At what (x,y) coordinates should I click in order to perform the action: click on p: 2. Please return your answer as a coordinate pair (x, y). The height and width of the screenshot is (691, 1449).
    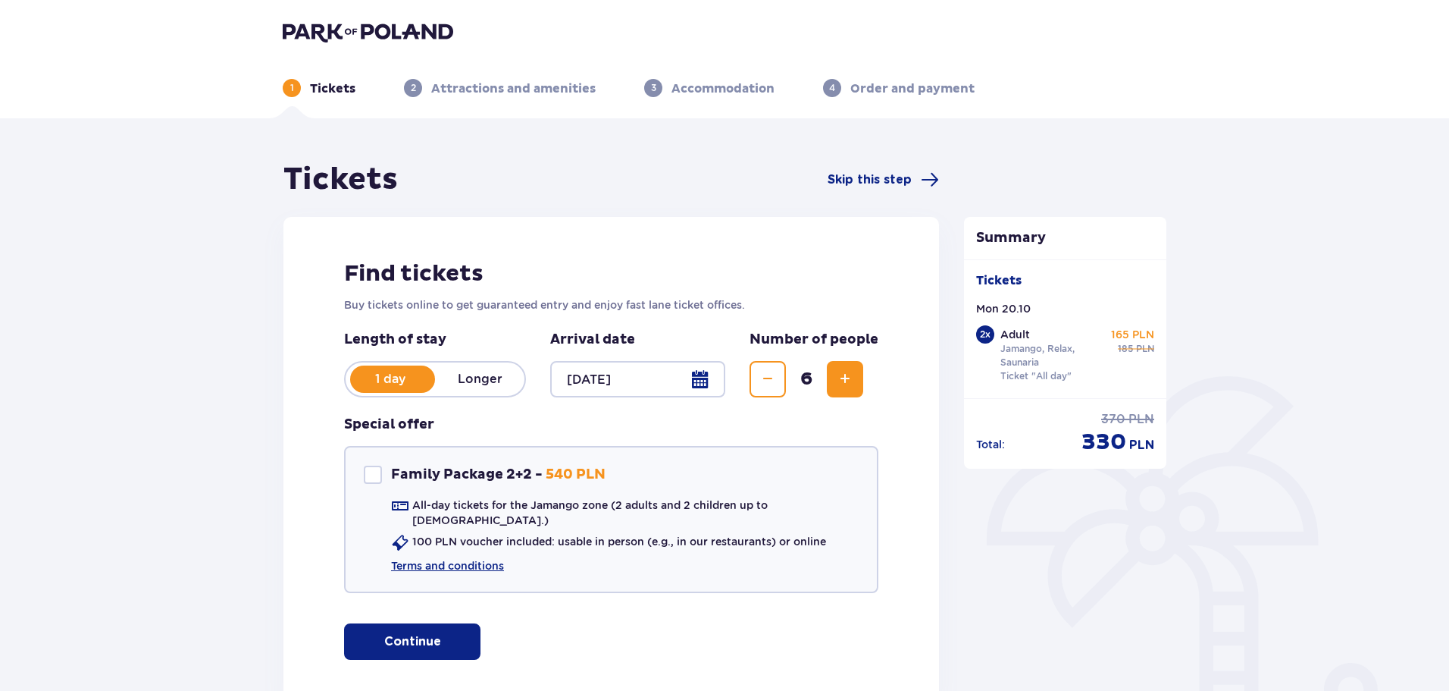
    Looking at the image, I should click on (413, 88).